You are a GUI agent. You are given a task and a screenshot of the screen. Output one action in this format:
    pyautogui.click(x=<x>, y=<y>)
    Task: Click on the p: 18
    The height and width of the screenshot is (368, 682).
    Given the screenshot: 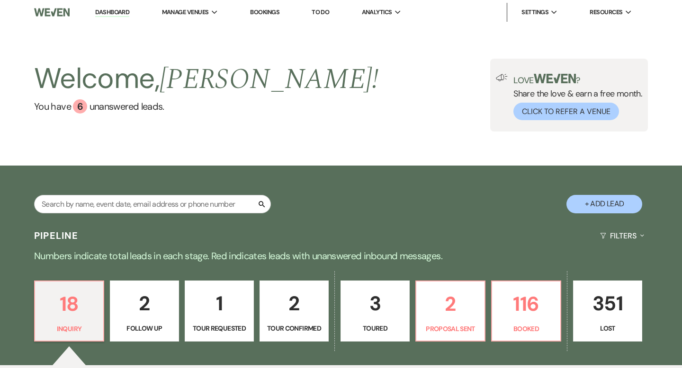 What is the action you would take?
    pyautogui.click(x=69, y=304)
    